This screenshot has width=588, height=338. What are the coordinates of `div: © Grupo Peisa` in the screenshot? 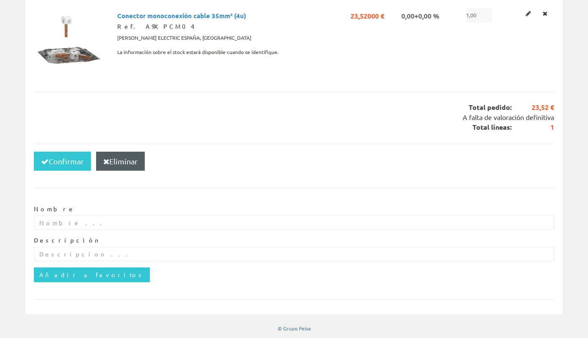 It's located at (294, 329).